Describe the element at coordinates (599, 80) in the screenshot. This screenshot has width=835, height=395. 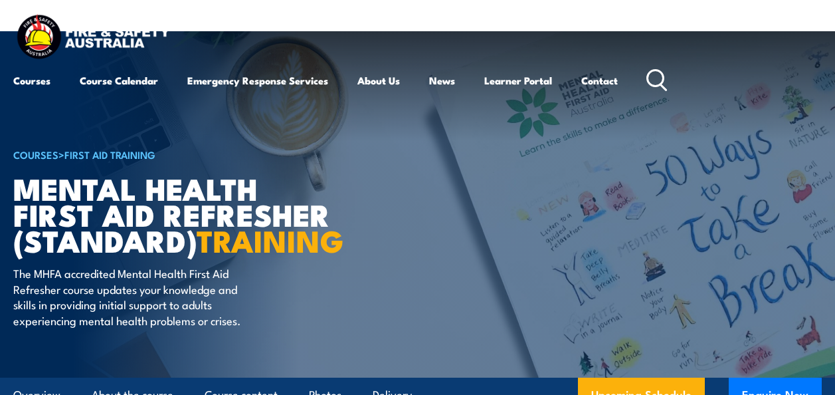
I see `a: Contact` at that location.